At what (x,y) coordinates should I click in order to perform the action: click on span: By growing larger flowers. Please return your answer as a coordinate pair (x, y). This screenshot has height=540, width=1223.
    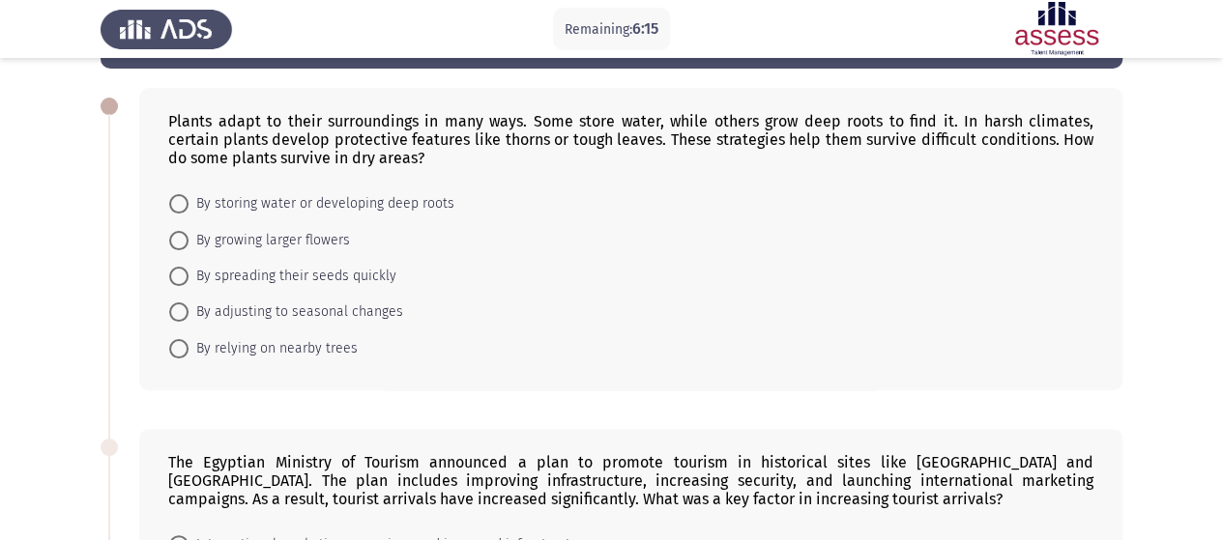
    Looking at the image, I should click on (269, 241).